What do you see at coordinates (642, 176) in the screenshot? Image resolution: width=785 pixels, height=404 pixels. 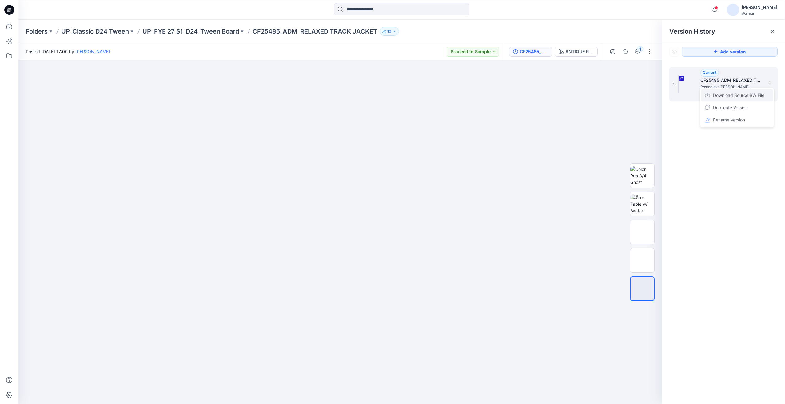 I see `img: Color Run 3/4 Ghost` at bounding box center [642, 176].